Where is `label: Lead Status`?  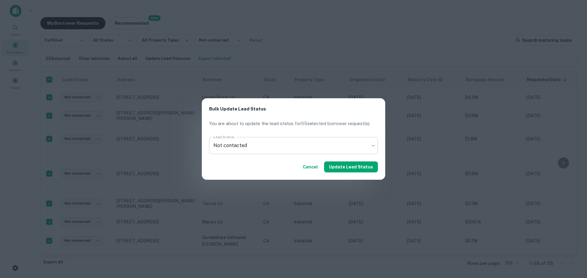
label: Lead Status is located at coordinates (224, 137).